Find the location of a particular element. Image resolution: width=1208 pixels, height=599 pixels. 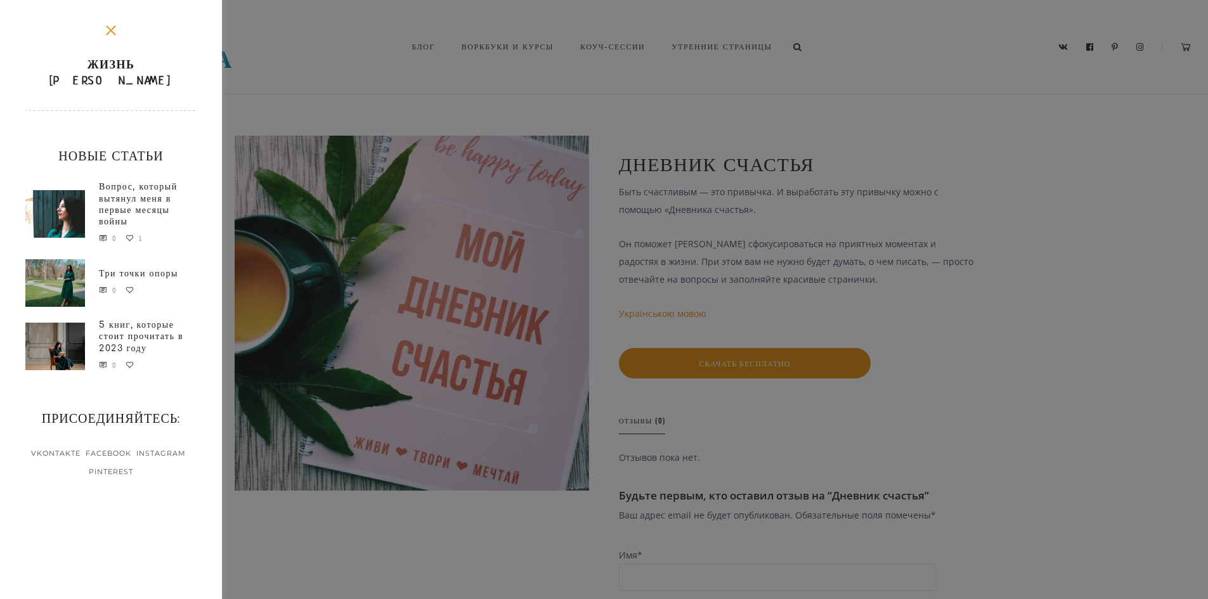

img: Вопрос, который вытянул меня в первые месяцы войны is located at coordinates (55, 220).